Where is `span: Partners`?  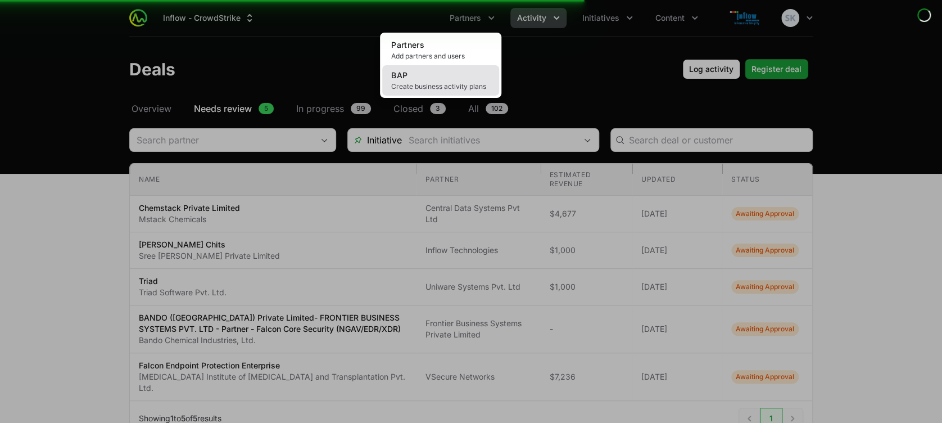 span: Partners is located at coordinates (408, 44).